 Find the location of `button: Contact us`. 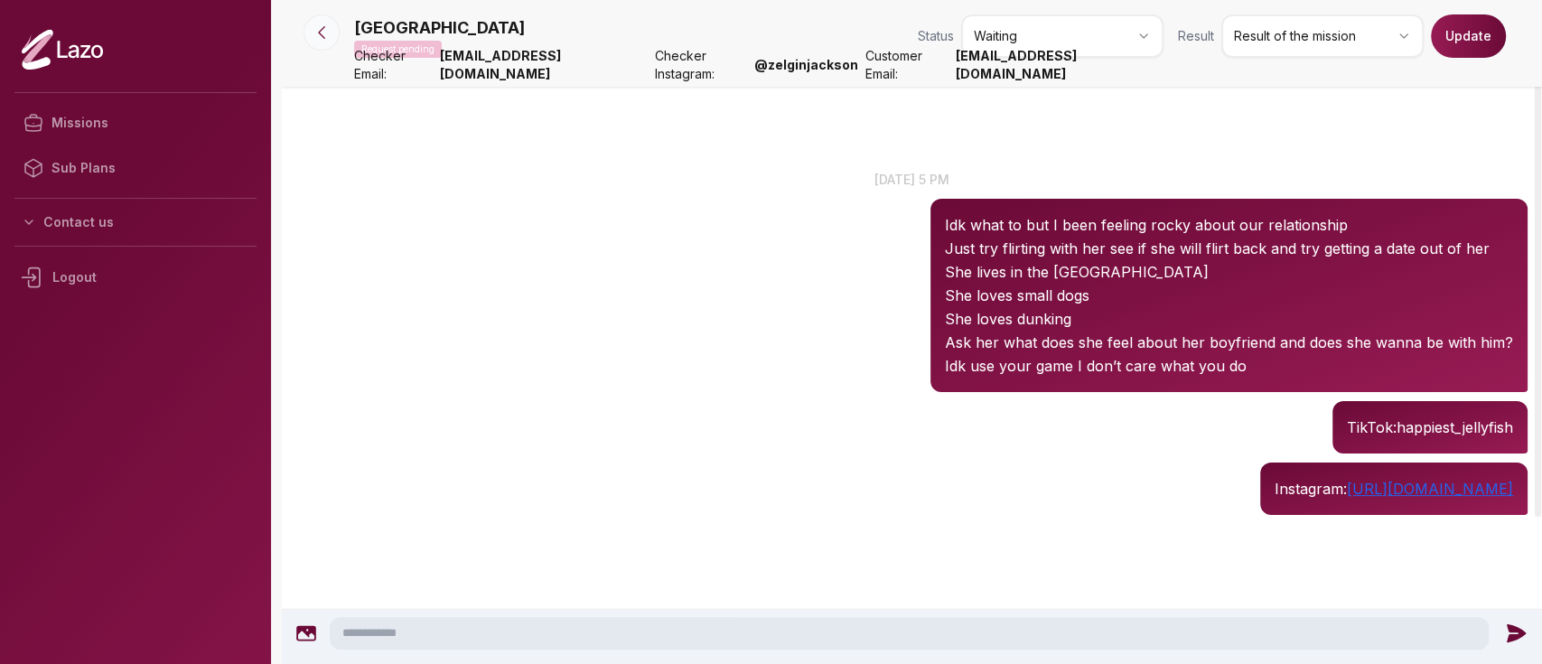

button: Contact us is located at coordinates (136, 222).